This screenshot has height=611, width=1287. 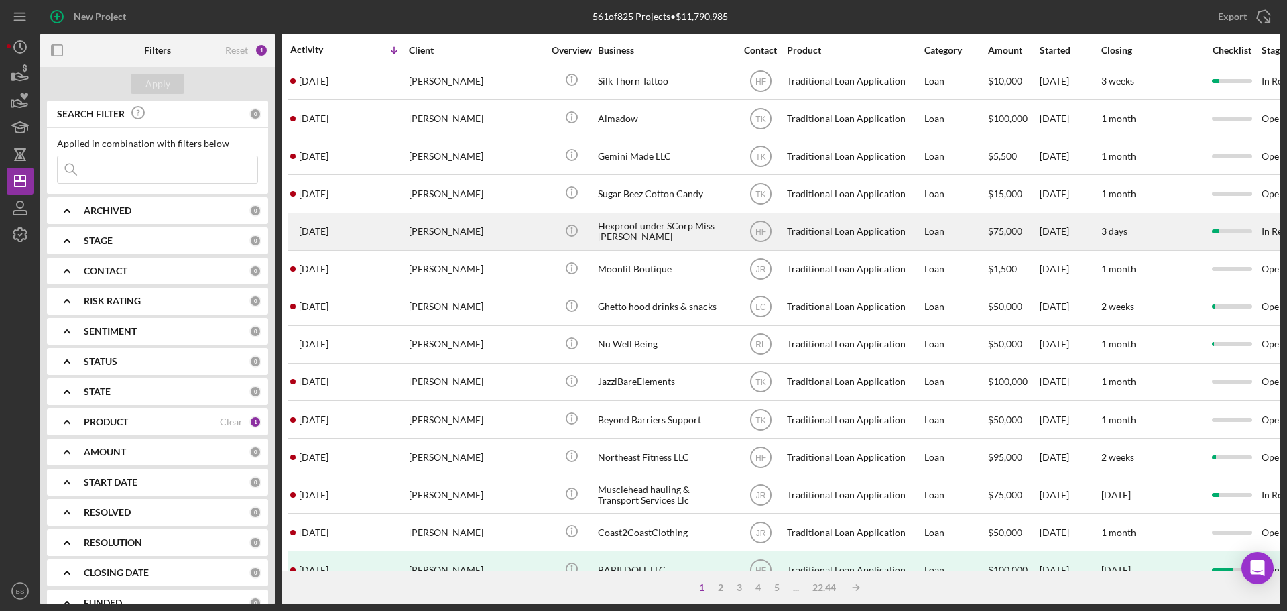 What do you see at coordinates (231, 422) in the screenshot?
I see `div: Clear` at bounding box center [231, 422].